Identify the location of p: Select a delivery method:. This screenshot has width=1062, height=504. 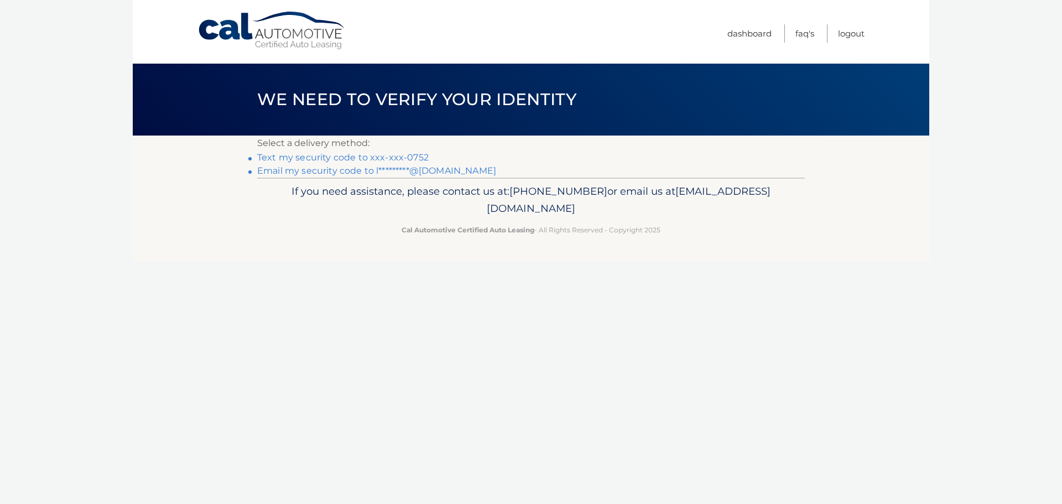
(531, 143).